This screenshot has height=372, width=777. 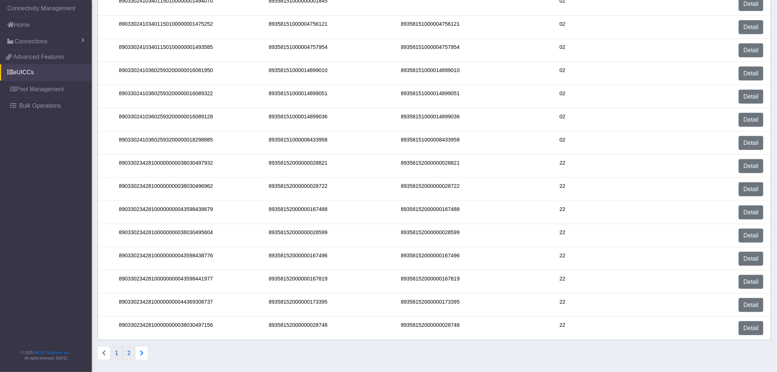 What do you see at coordinates (166, 50) in the screenshot?
I see `div: 89033024103401150100000001493585` at bounding box center [166, 50].